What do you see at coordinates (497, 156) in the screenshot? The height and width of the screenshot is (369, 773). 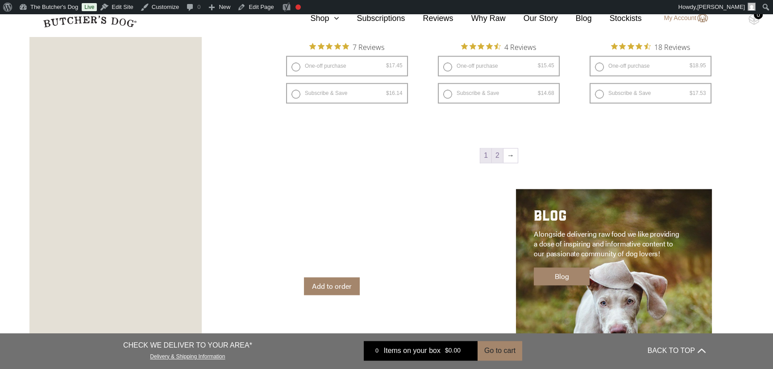 I see `a: Page 2` at bounding box center [497, 156].